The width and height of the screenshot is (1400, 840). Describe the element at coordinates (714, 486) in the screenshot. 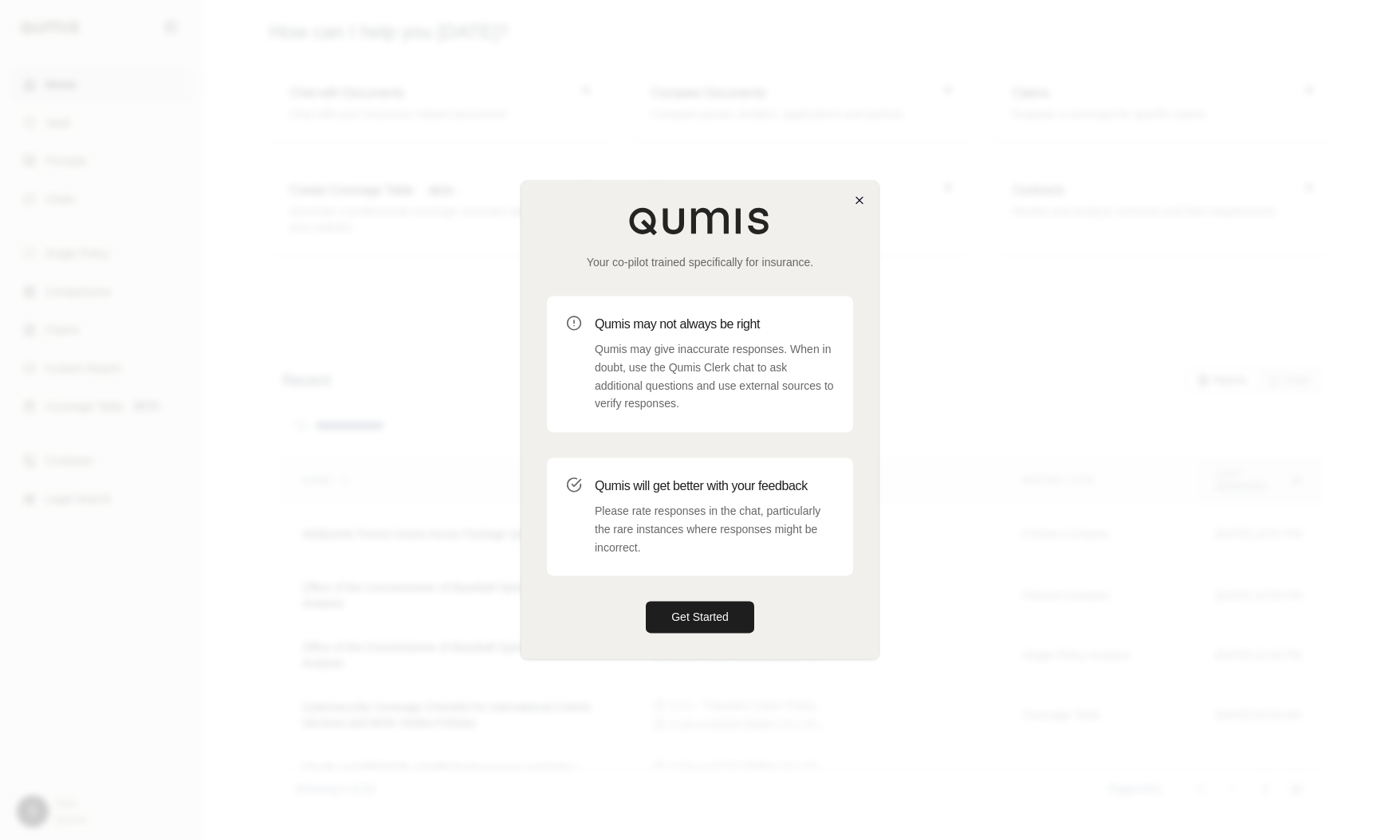

I see `h3: Qumis will get better with your feedback` at that location.